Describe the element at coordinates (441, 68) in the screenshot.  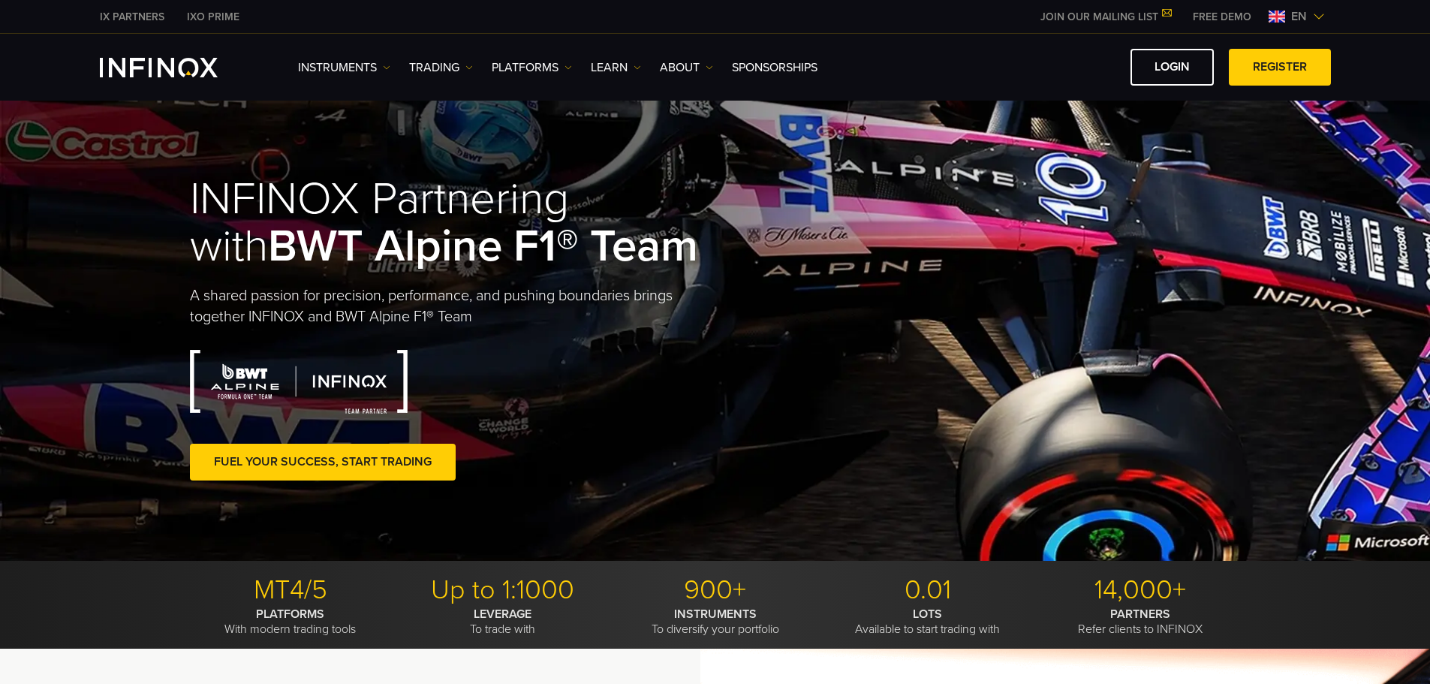
I see `a: TRADING` at that location.